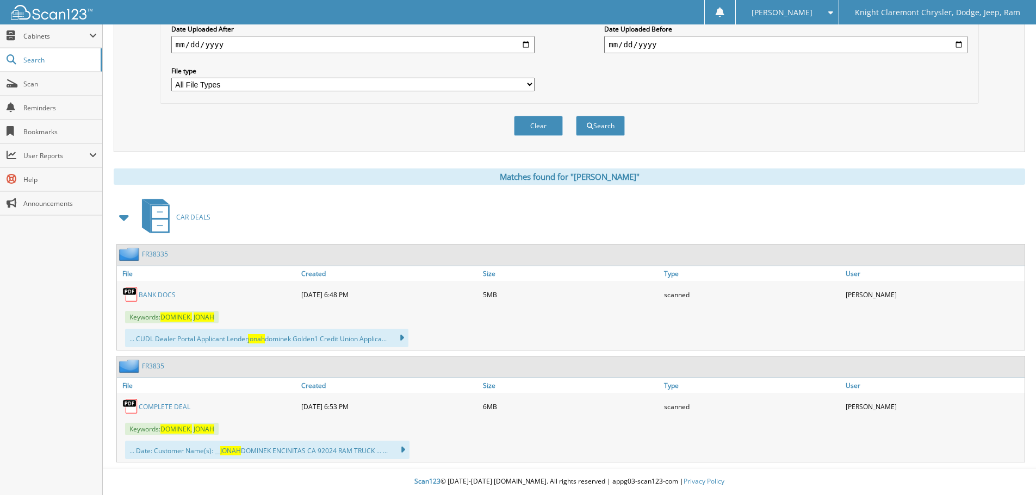 The image size is (1036, 495). What do you see at coordinates (538, 126) in the screenshot?
I see `button: Clear` at bounding box center [538, 126].